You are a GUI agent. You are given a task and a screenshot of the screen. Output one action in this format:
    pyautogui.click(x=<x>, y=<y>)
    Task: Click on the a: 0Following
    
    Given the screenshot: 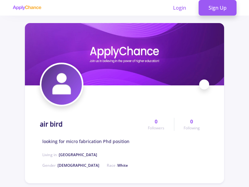 What is the action you would take?
    pyautogui.click(x=192, y=124)
    